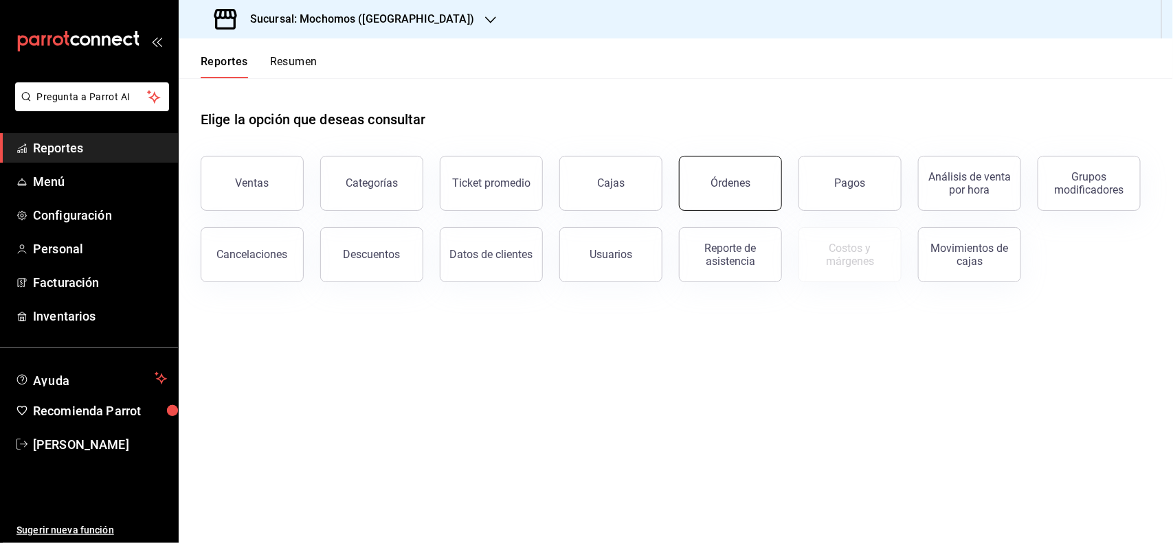 The image size is (1173, 543). What do you see at coordinates (100, 249) in the screenshot?
I see `span: Personal` at bounding box center [100, 249].